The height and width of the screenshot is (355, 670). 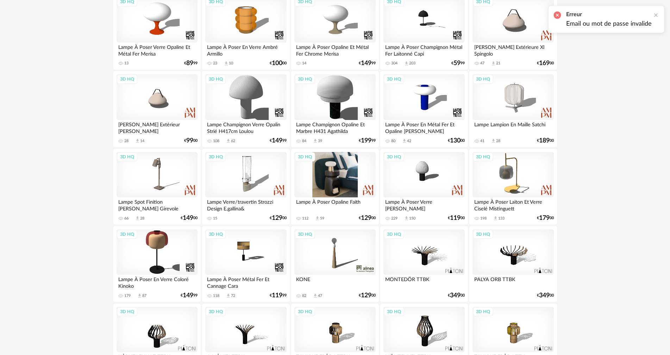 I want to click on div: 80, so click(x=393, y=141).